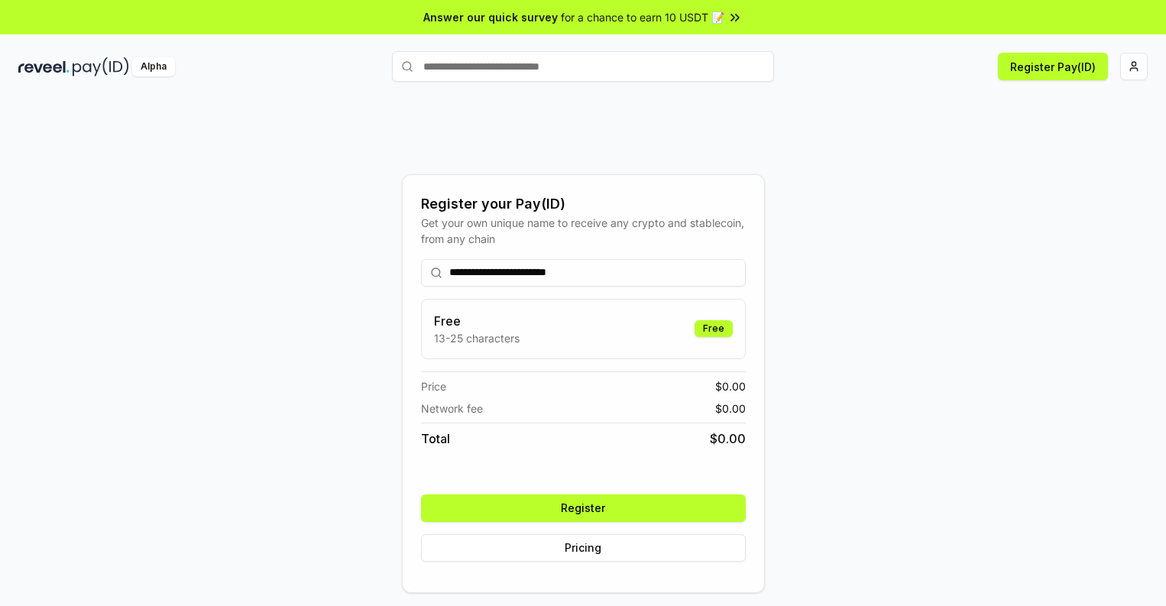 The height and width of the screenshot is (606, 1166). What do you see at coordinates (477, 321) in the screenshot?
I see `h3: Free` at bounding box center [477, 321].